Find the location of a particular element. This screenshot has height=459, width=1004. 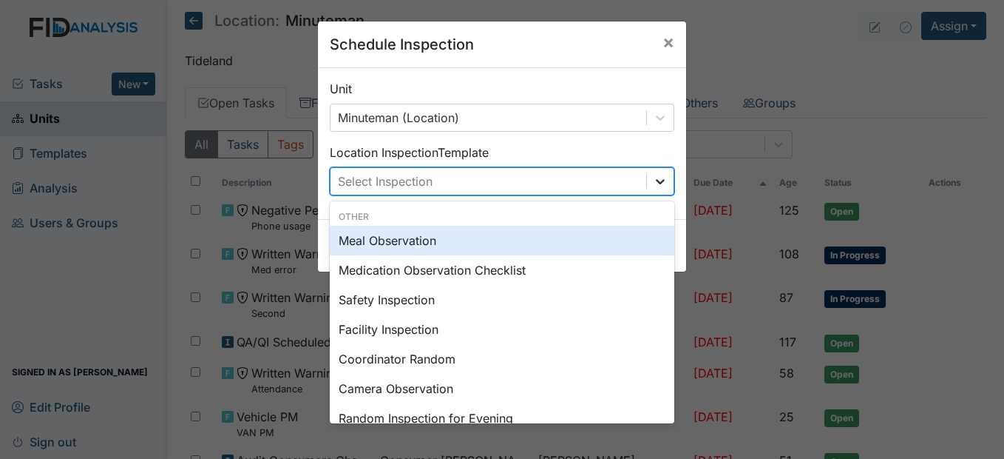

label: Location Inspection Template is located at coordinates (409, 152).